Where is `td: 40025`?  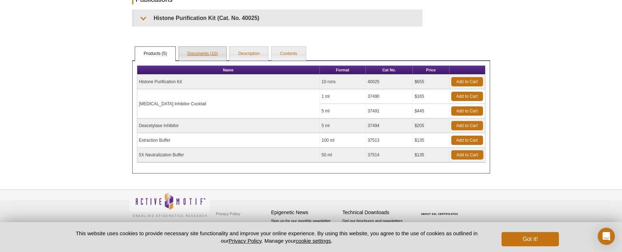 td: 40025 is located at coordinates (389, 82).